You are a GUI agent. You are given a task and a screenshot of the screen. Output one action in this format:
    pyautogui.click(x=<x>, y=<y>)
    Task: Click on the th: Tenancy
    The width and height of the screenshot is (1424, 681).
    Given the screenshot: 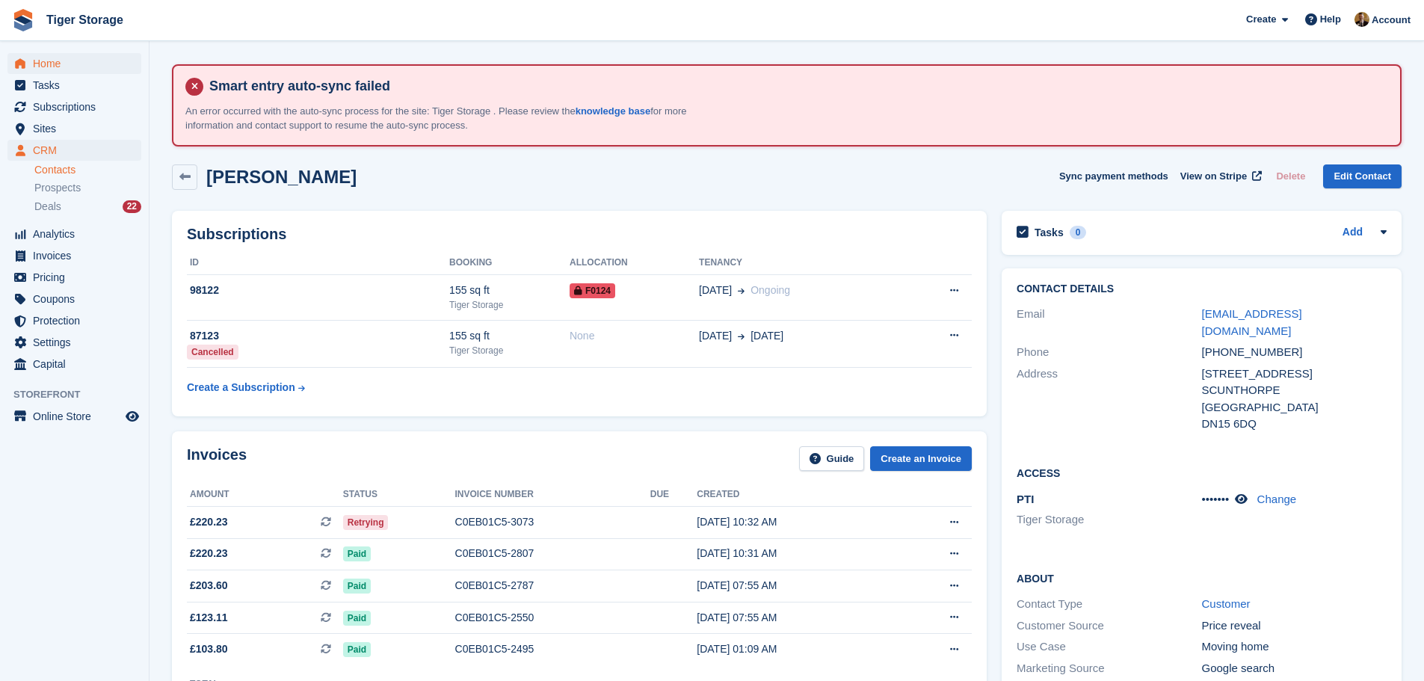 What is the action you would take?
    pyautogui.click(x=800, y=263)
    